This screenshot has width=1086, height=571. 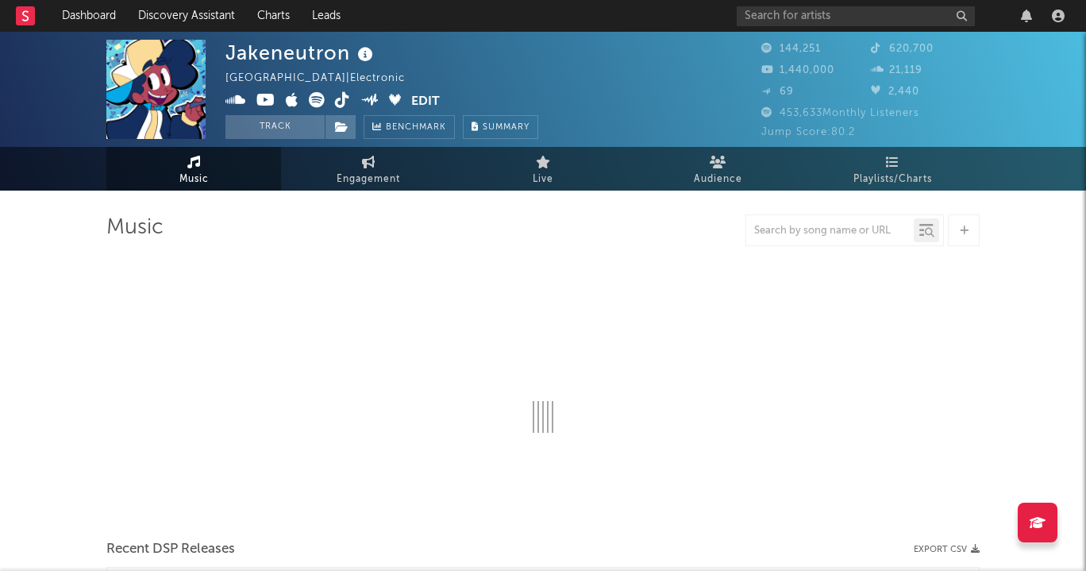 What do you see at coordinates (946, 549) in the screenshot?
I see `button: Export CSV` at bounding box center [946, 549].